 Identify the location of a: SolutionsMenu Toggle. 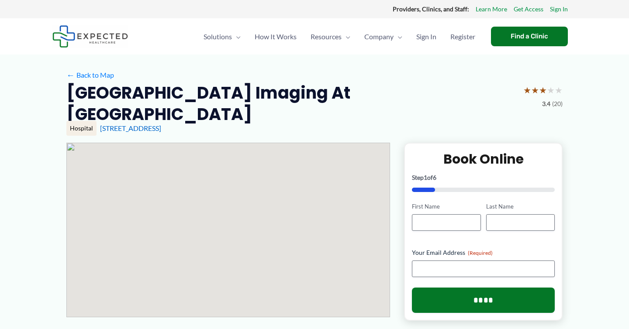
(222, 37).